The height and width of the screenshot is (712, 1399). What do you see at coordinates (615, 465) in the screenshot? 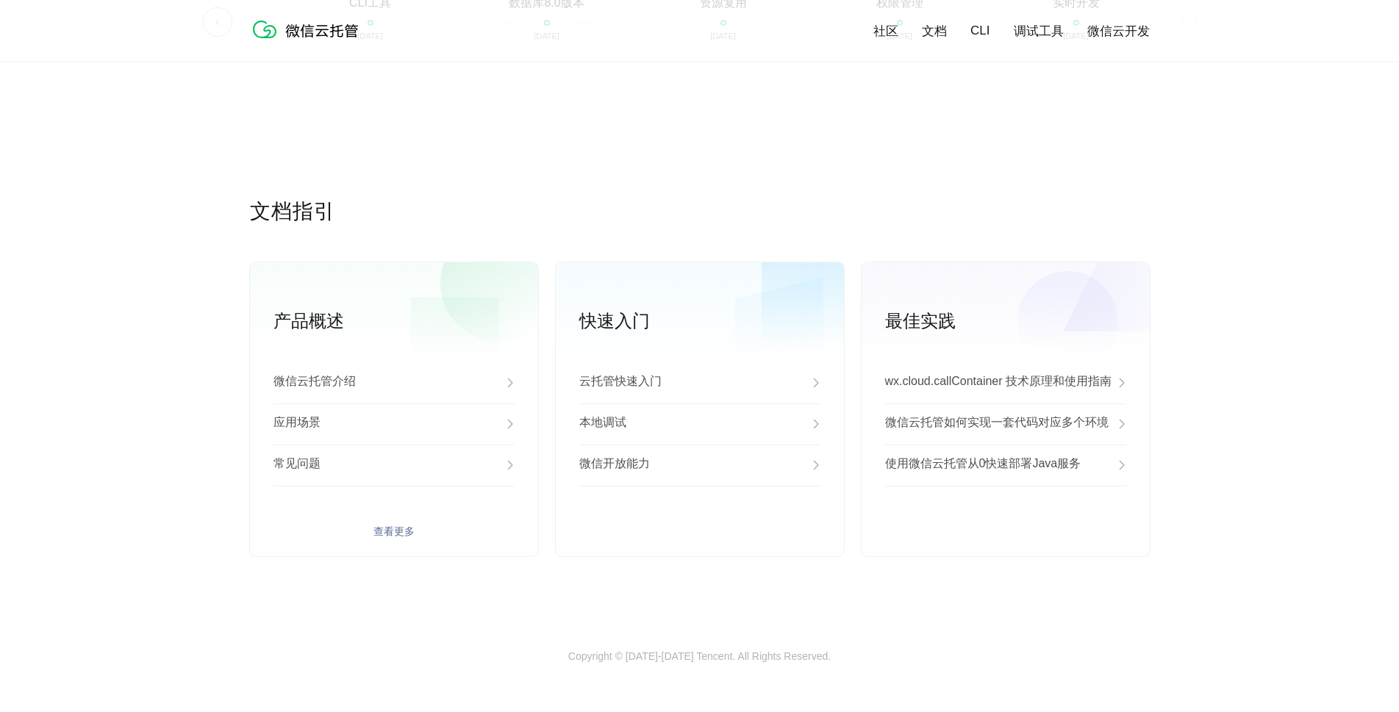
I see `p: 微信开放能力` at bounding box center [615, 465].